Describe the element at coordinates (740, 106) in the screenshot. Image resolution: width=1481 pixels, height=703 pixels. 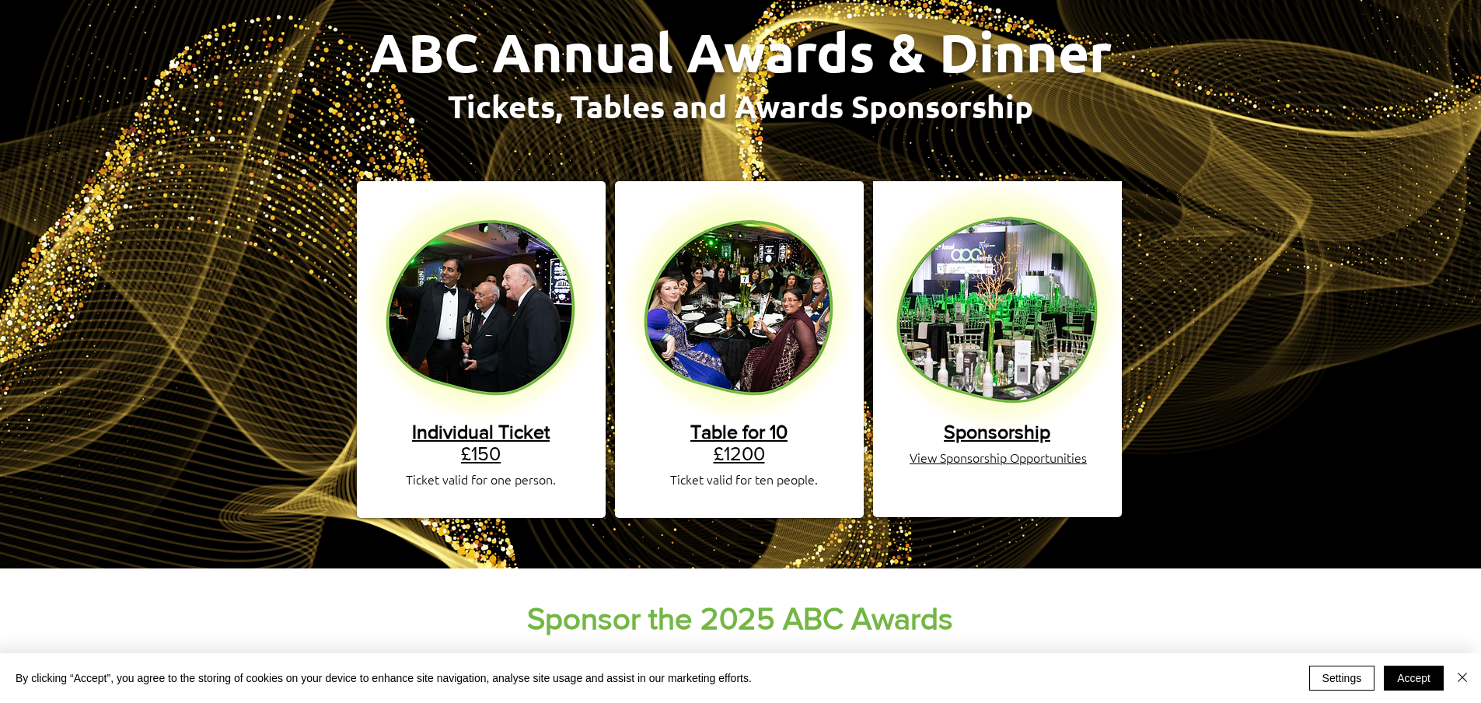
I see `span: Tickets, Tables and Awards Sponsorship` at that location.